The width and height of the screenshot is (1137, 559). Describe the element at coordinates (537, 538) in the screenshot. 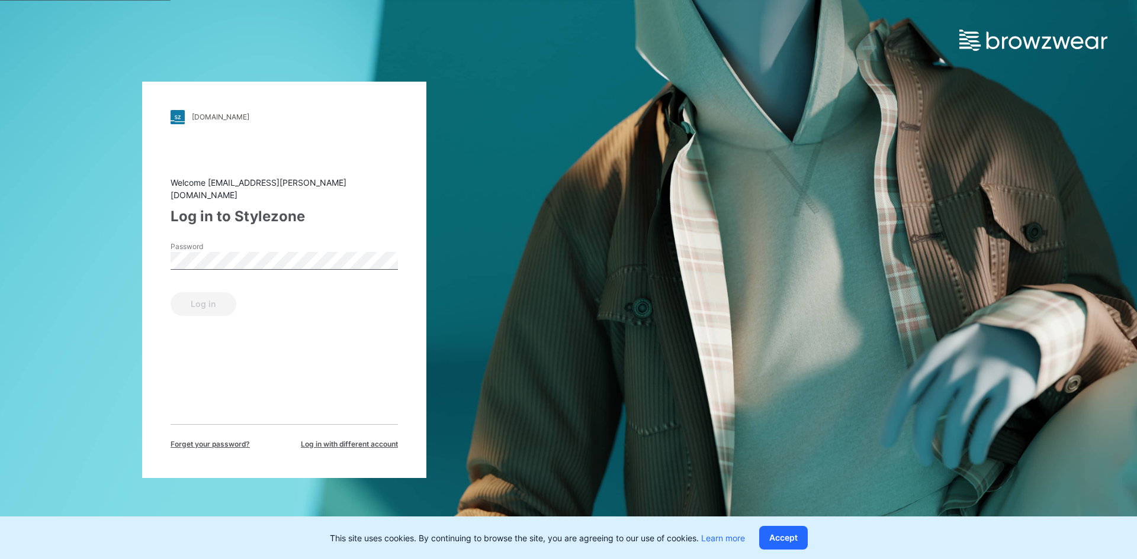

I see `p: This site uses cookies. By continuing to browse the site, you are agreeing to our use of cookies.` at that location.